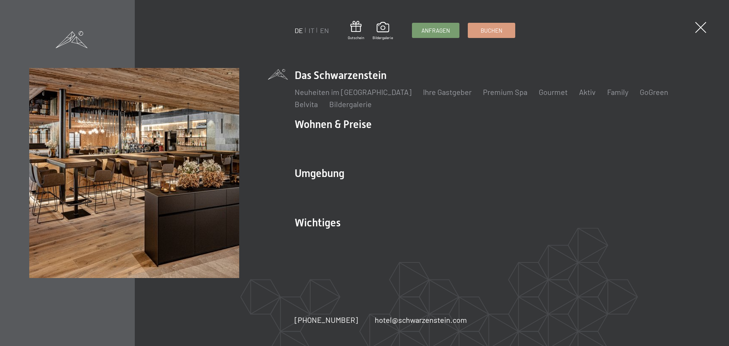 This screenshot has width=729, height=346. What do you see at coordinates (447, 92) in the screenshot?
I see `a: Ihre Gastgeber` at bounding box center [447, 92].